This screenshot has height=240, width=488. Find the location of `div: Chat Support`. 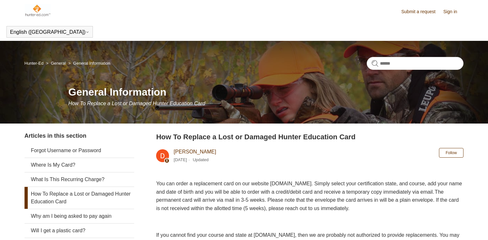

div: Chat Support is located at coordinates (464, 227).